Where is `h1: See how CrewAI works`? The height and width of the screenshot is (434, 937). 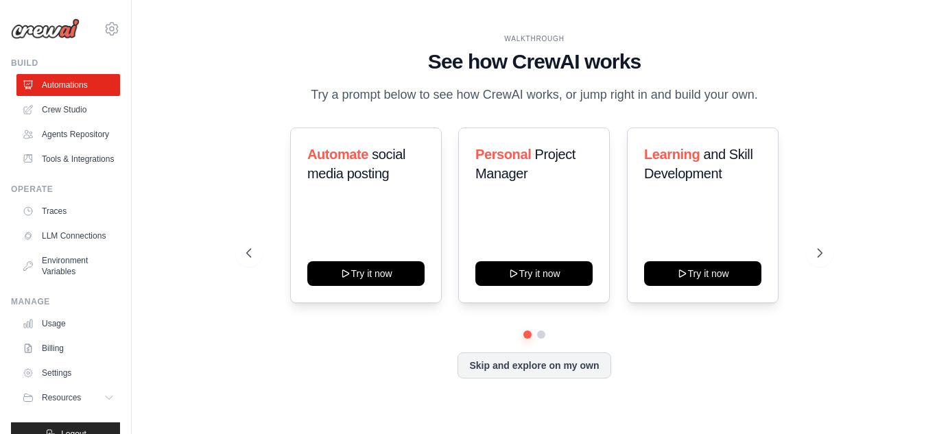
h1: See how CrewAI works is located at coordinates (534, 62).